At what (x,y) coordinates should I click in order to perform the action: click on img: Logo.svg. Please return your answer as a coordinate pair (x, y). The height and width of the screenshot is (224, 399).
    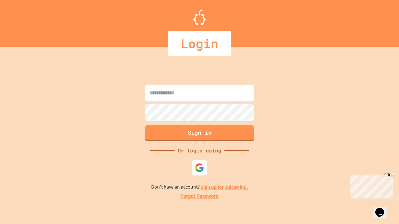
    Looking at the image, I should click on (199, 17).